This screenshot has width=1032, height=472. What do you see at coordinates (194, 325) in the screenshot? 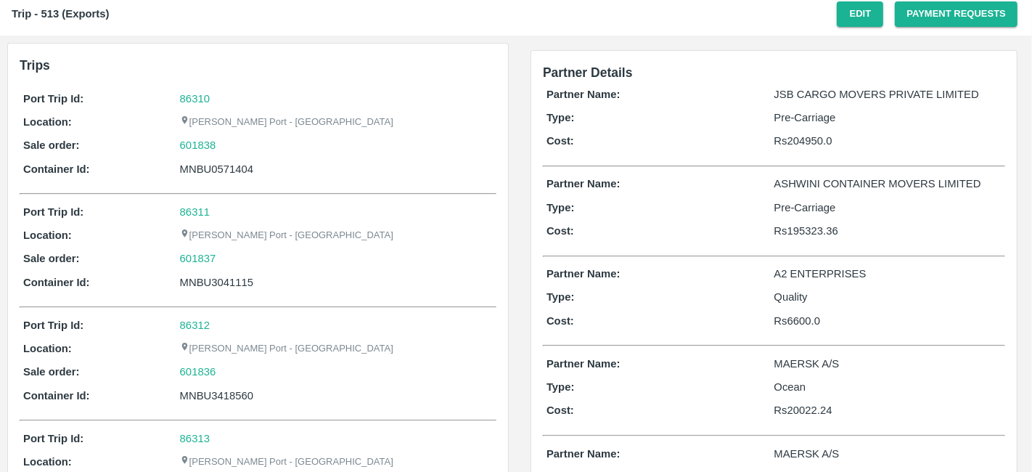
I see `a: 86312` at bounding box center [194, 325].